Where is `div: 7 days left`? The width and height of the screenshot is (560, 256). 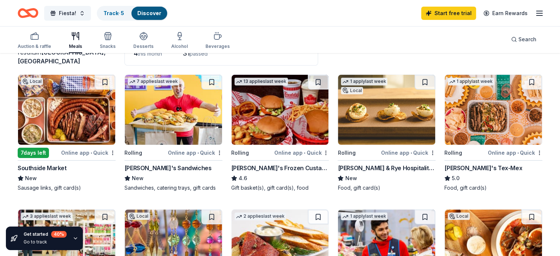 div: 7 days left is located at coordinates (33, 153).